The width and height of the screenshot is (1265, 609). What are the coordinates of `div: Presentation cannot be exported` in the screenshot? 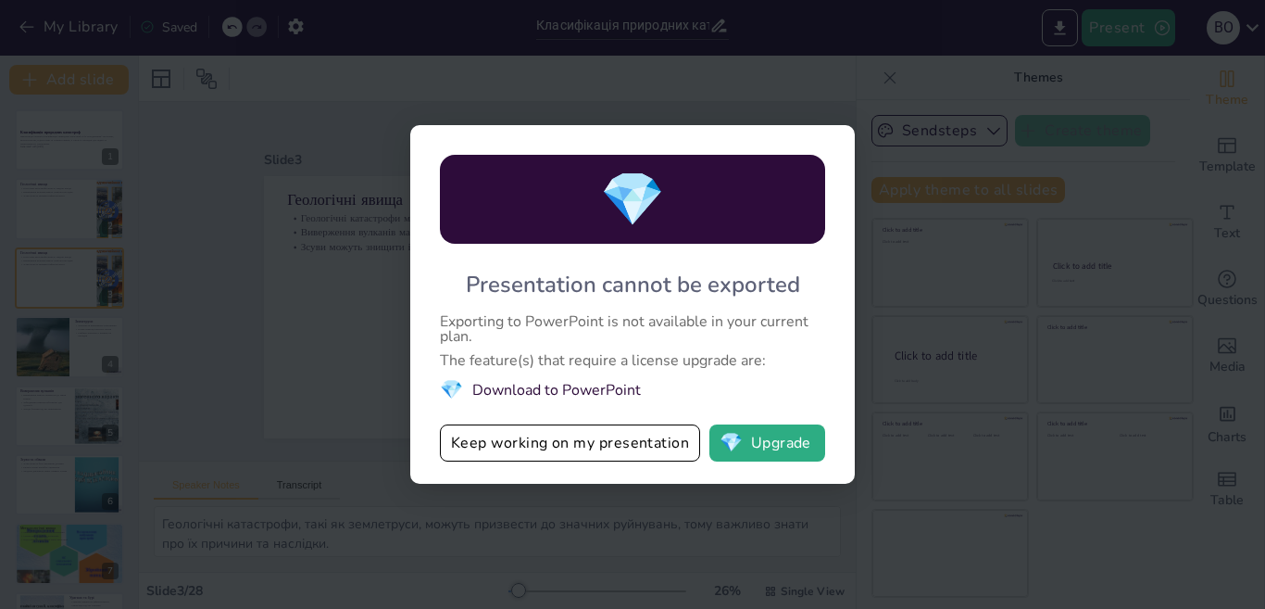 It's located at (633, 284).